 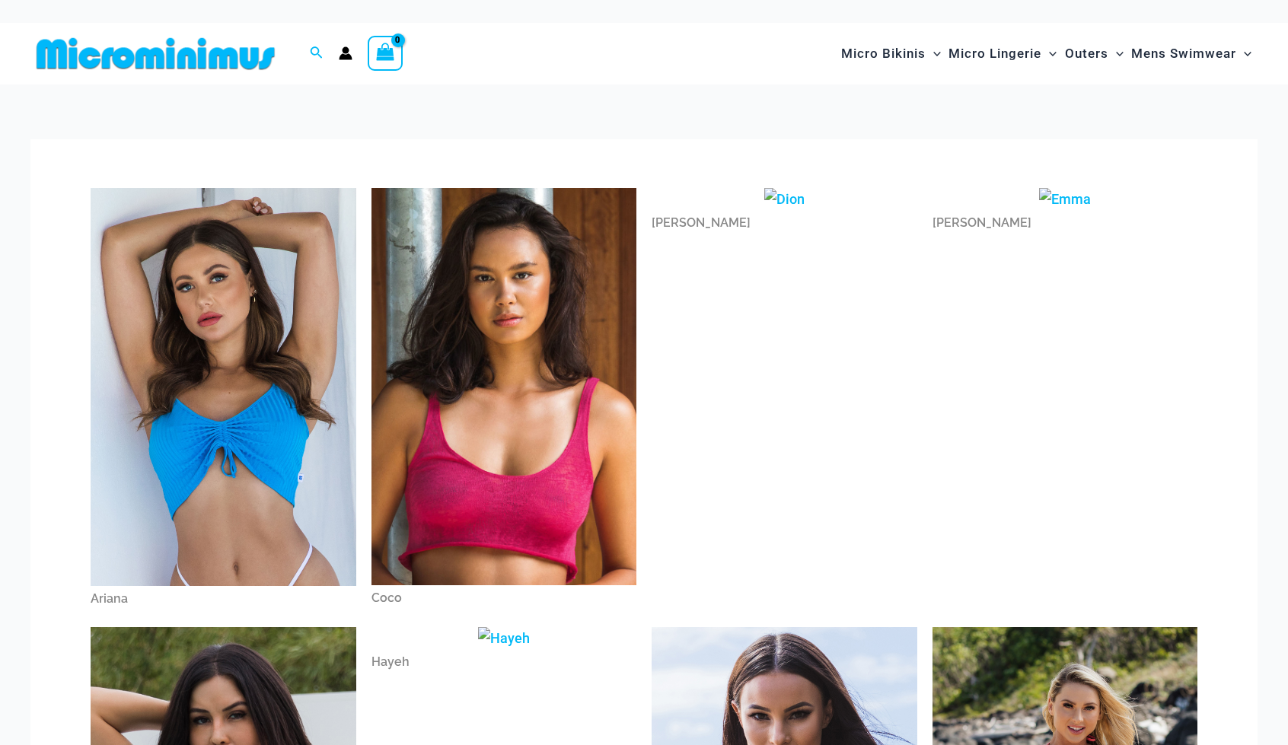 I want to click on a: HayehHayeh, so click(x=504, y=652).